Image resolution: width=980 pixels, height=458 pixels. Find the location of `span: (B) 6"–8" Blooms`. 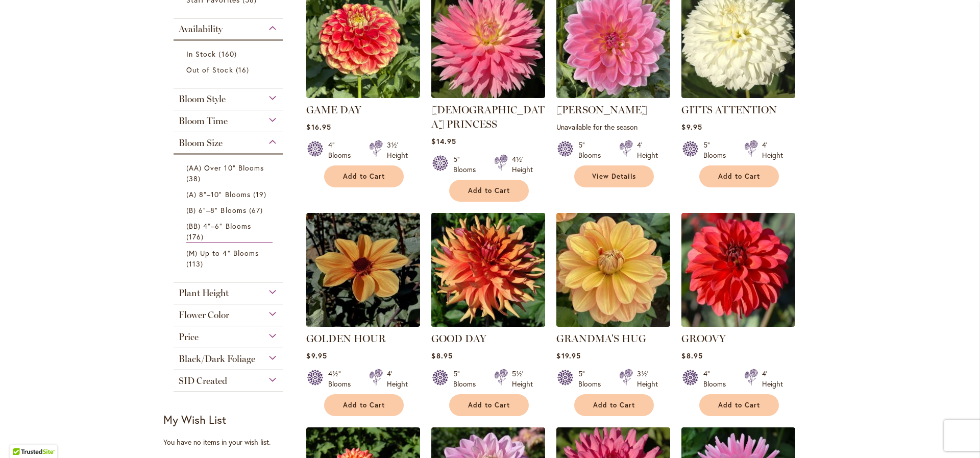

span: (B) 6"–8" Blooms is located at coordinates (216, 210).